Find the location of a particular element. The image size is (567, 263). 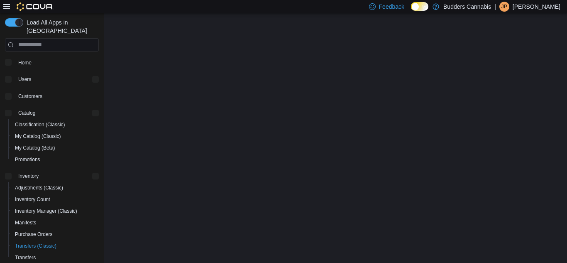

a: Promotions is located at coordinates (27, 159).